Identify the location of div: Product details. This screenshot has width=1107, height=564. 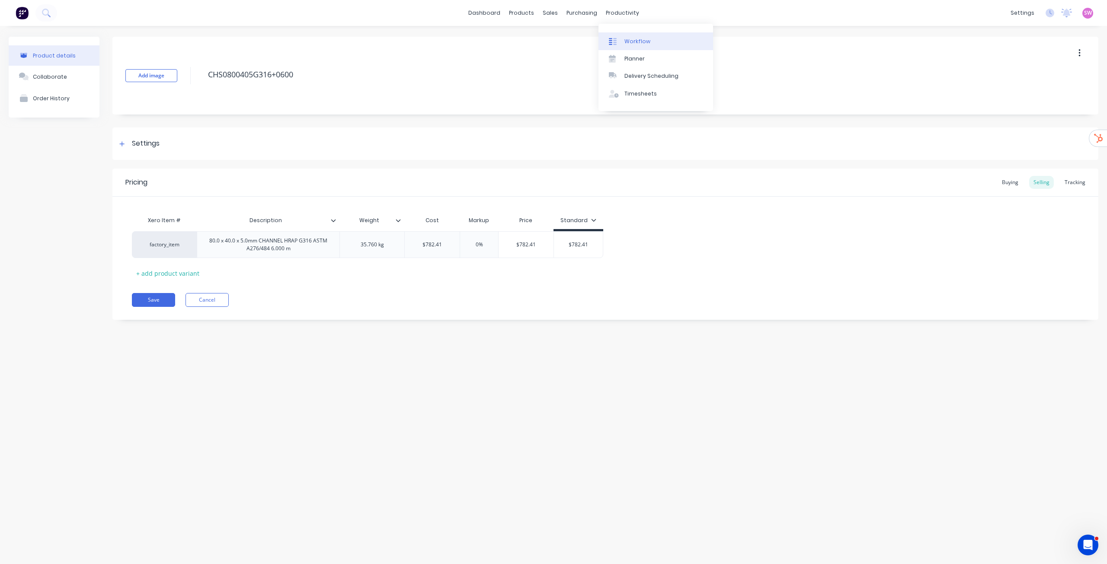
(54, 55).